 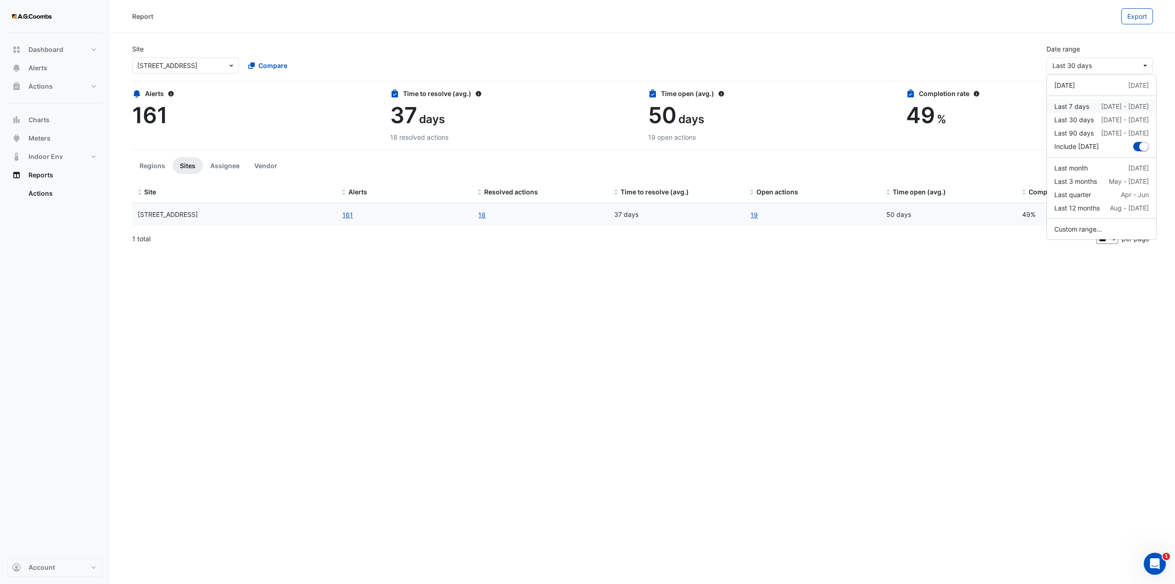 What do you see at coordinates (41, 175) in the screenshot?
I see `span: Reports` at bounding box center [41, 175].